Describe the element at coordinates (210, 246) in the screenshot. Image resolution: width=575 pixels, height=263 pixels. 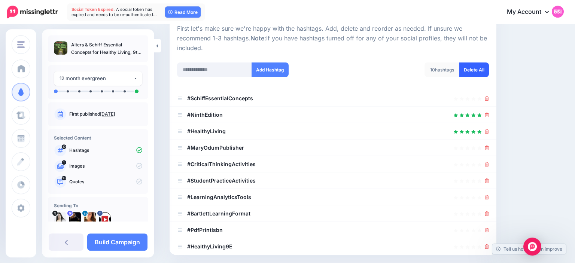
I see `b: #HealthyLiving9E` at that location.